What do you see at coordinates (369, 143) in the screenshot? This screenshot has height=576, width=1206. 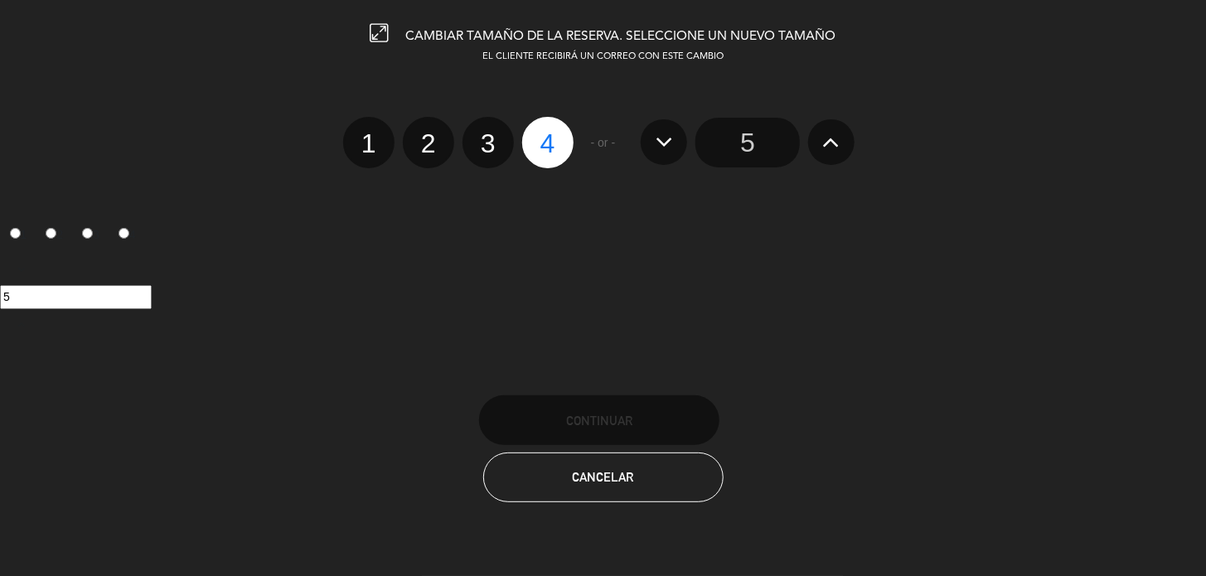 I see `label: 1` at bounding box center [369, 143].